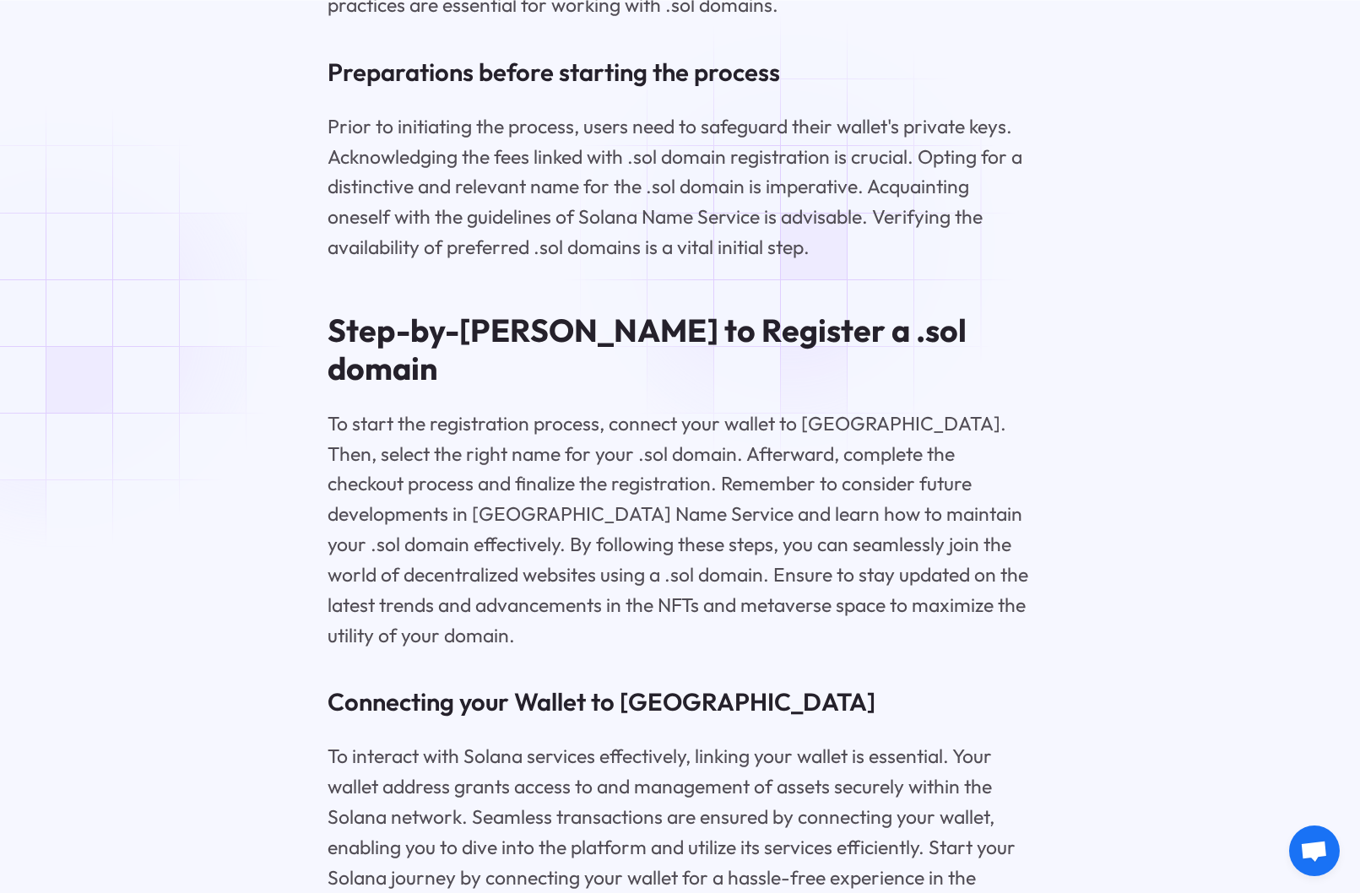 Image resolution: width=1360 pixels, height=893 pixels. Describe the element at coordinates (680, 187) in the screenshot. I see `p: Prior to initiating the process, users need to safeguard their wallet's private keys. Acknowledgi...` at that location.